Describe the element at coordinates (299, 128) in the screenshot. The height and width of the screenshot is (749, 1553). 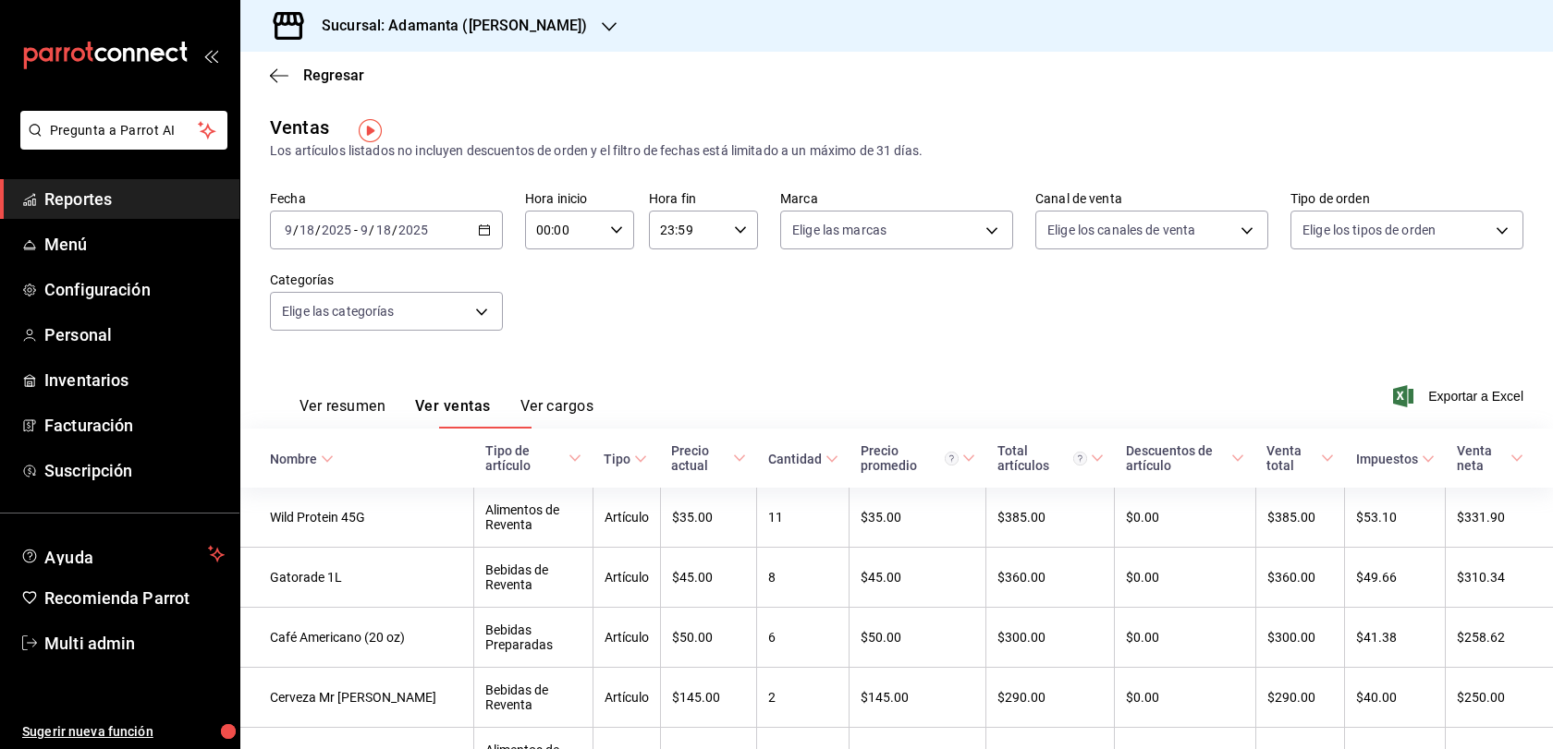
I see `div: Ventas` at that location.